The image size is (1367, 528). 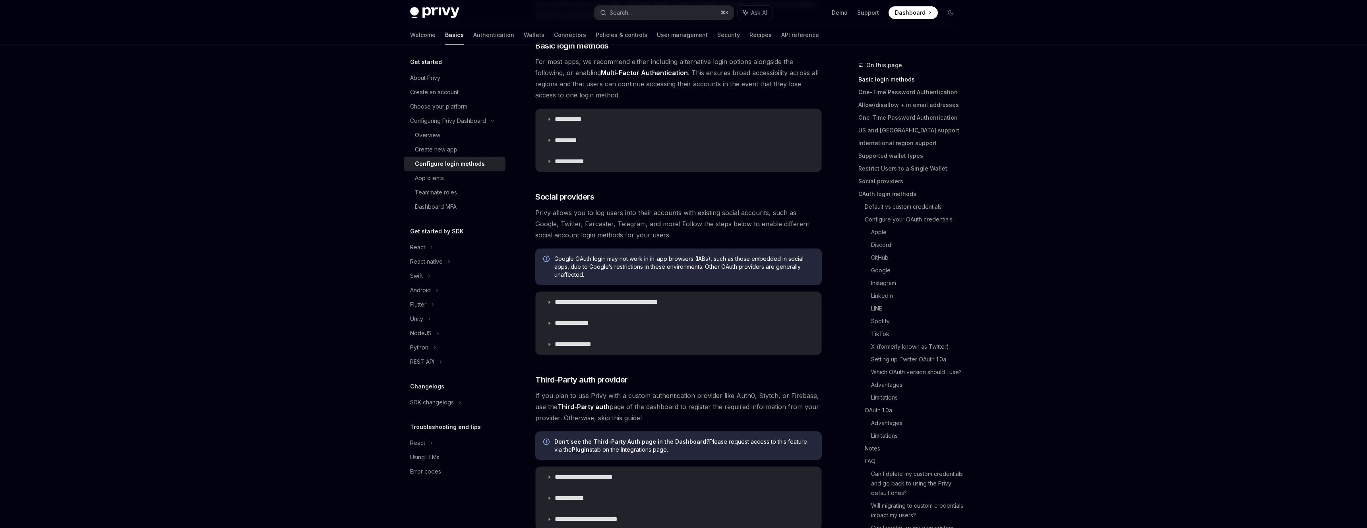 I want to click on h5: Get started, so click(x=426, y=62).